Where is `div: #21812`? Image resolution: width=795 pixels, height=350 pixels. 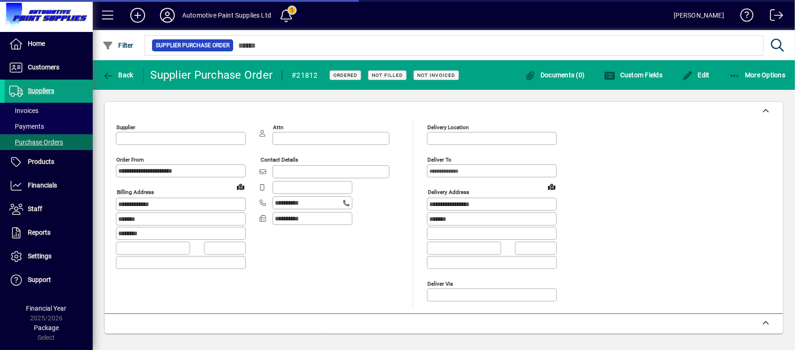
div: #21812 is located at coordinates (304, 76).